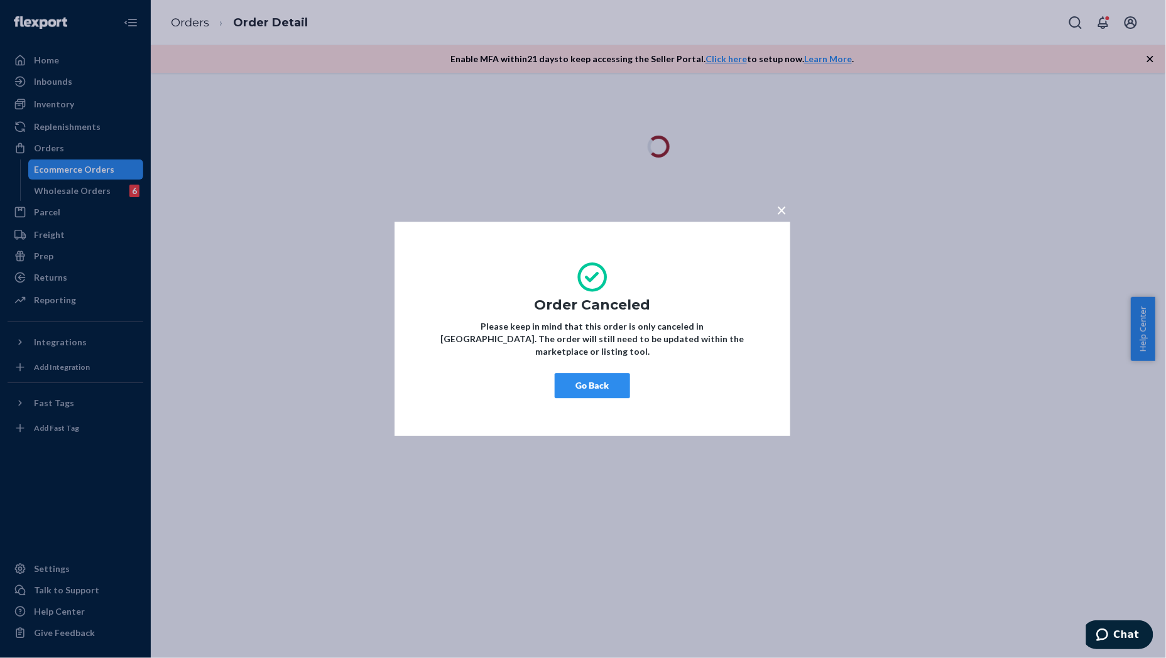  What do you see at coordinates (593, 305) in the screenshot?
I see `h1: Order Canceled` at bounding box center [593, 305].